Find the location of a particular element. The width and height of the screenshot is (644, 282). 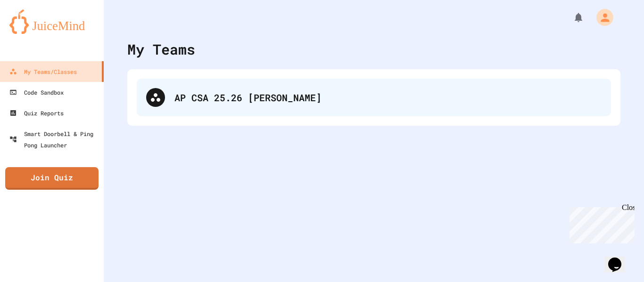

div: My Teams is located at coordinates (161, 49).